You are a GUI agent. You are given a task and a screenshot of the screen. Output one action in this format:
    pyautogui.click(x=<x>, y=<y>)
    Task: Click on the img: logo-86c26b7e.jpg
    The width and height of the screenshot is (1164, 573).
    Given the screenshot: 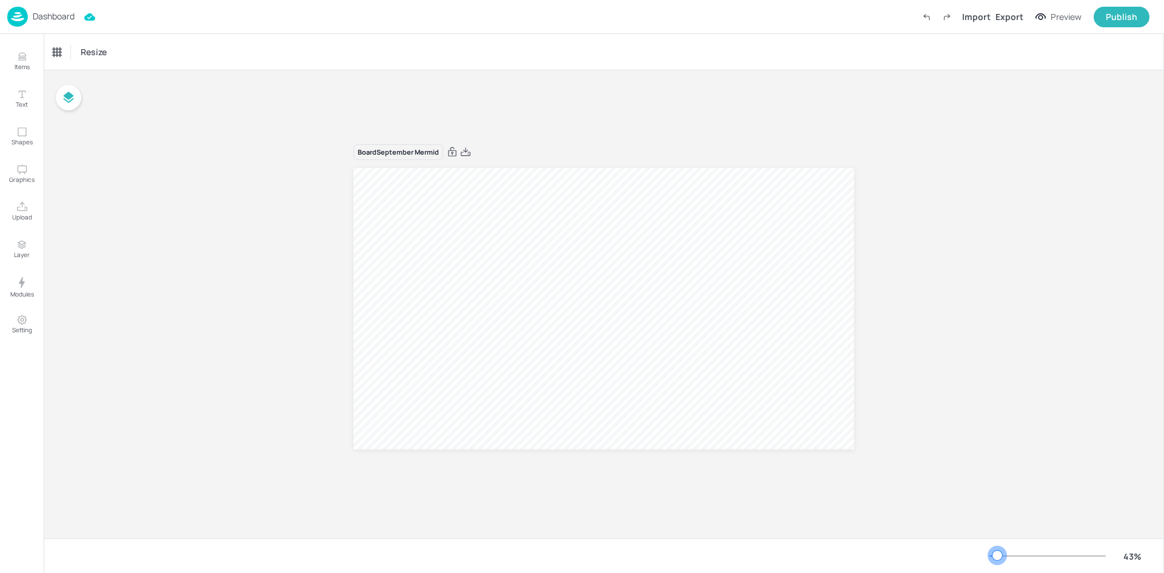 What is the action you would take?
    pyautogui.click(x=18, y=16)
    